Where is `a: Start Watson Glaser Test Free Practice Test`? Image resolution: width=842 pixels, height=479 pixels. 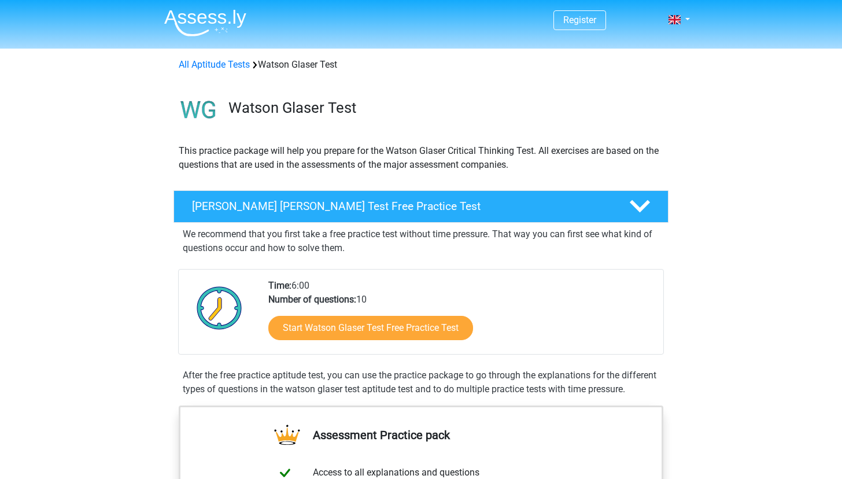
a: Start Watson Glaser Test Free Practice Test is located at coordinates (371, 328).